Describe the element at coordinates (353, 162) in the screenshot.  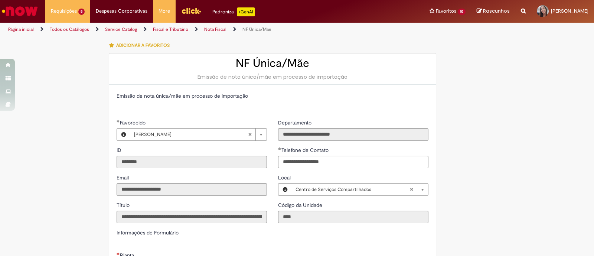
I see `input: Telefone de Contato` at that location.